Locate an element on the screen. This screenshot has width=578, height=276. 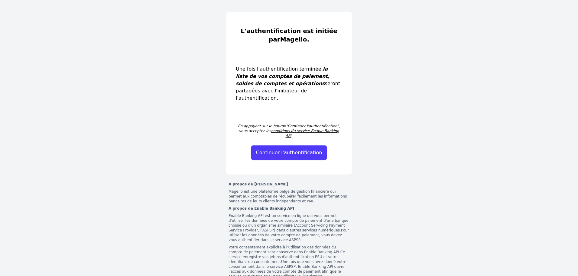
span: Enable Banking API est un service en ligne qui vous permet d'utiliser les données de votre compte... is located at coordinates (289, 223).